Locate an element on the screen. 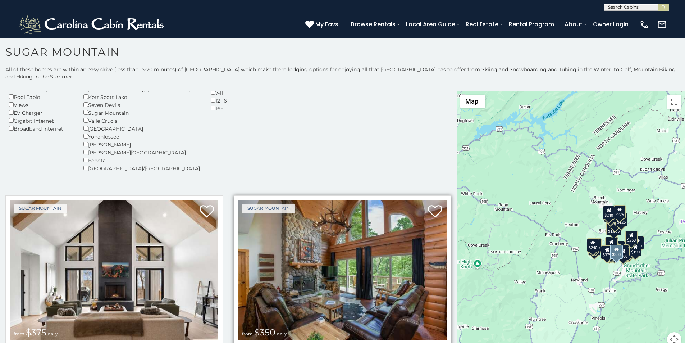 The width and height of the screenshot is (685, 343). div: Pool Table is located at coordinates (41, 97).